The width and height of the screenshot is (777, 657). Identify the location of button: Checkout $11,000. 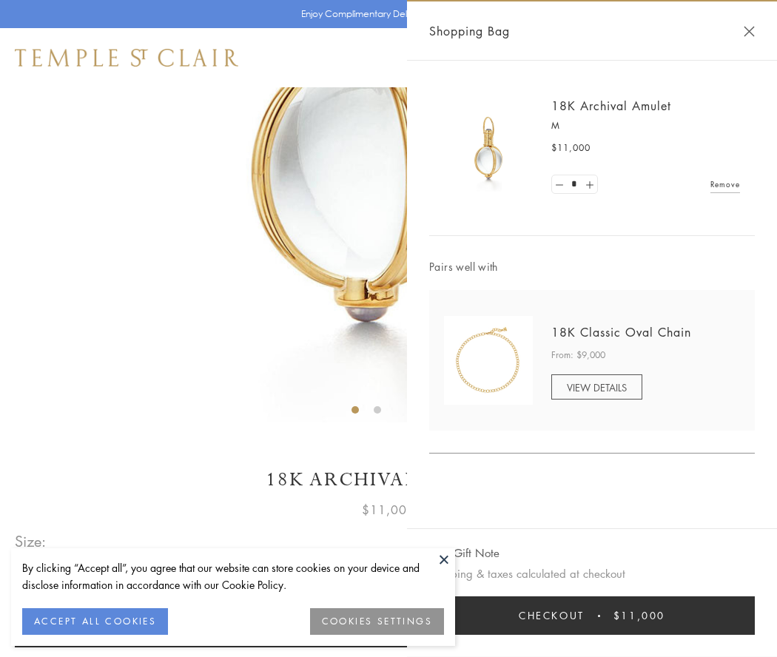
(592, 616).